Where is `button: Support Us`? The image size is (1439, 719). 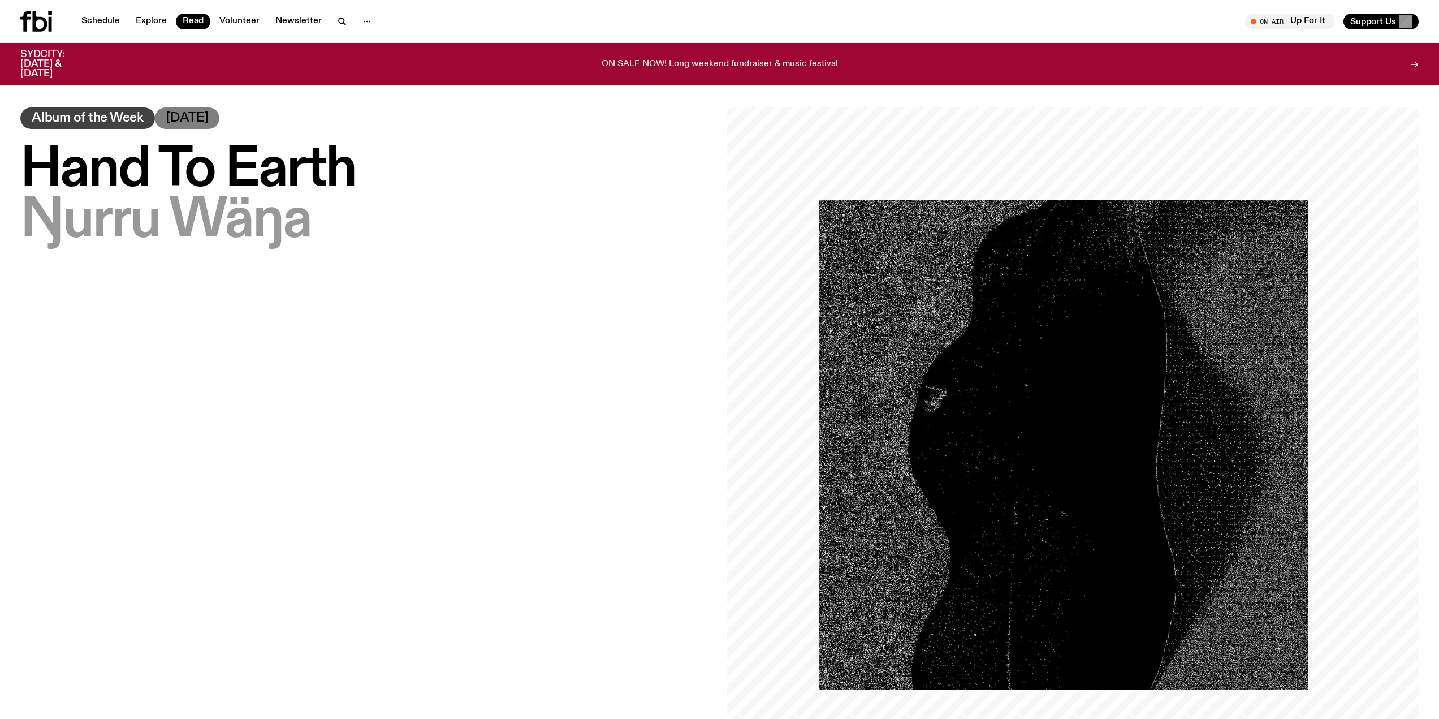
button: Support Us is located at coordinates (1381, 21).